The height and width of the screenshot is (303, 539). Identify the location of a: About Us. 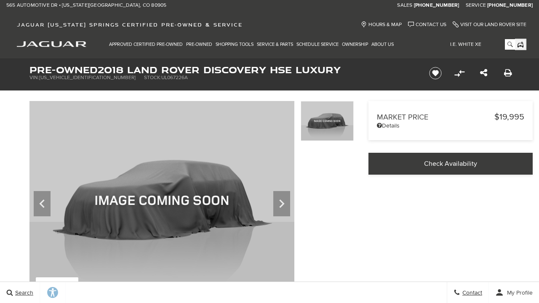
(382, 44).